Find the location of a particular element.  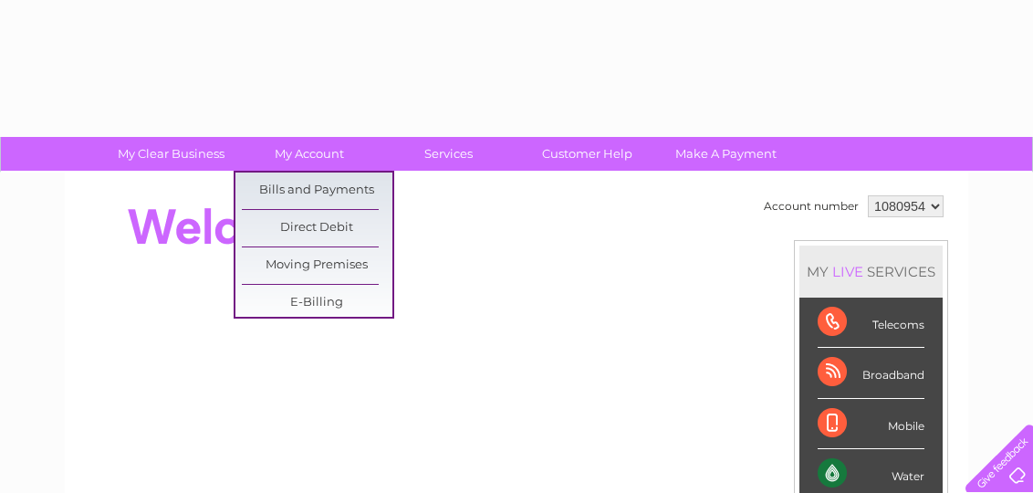

div: Telecoms is located at coordinates (871, 322).